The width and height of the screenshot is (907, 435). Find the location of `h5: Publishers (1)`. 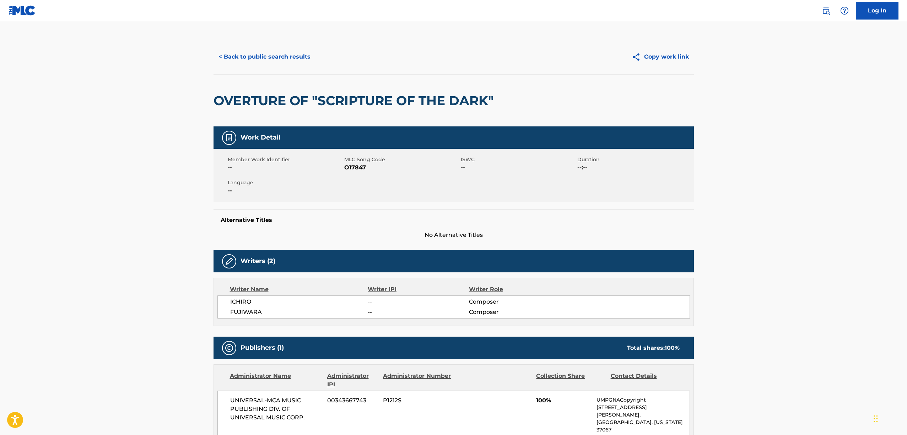

h5: Publishers (1) is located at coordinates (262, 348).